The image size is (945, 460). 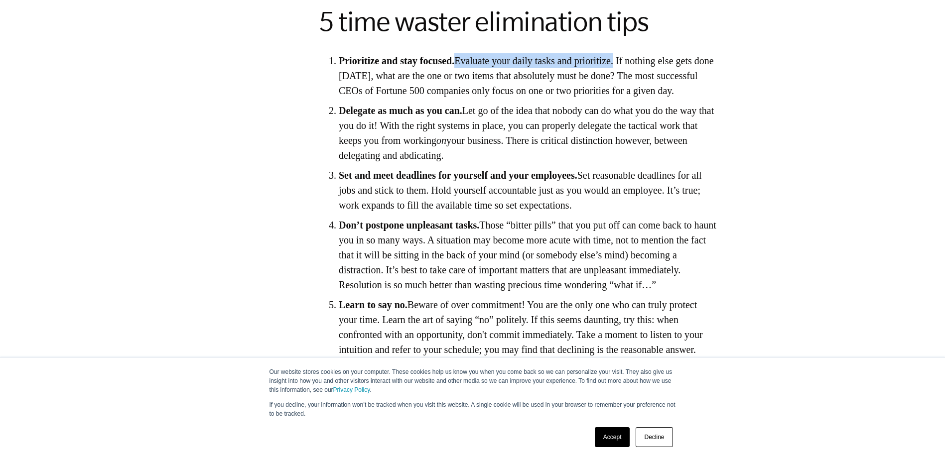 I want to click on li: Let go of the idea that nobody can do what you do the way that you do it! With the right systems ..., so click(x=528, y=133).